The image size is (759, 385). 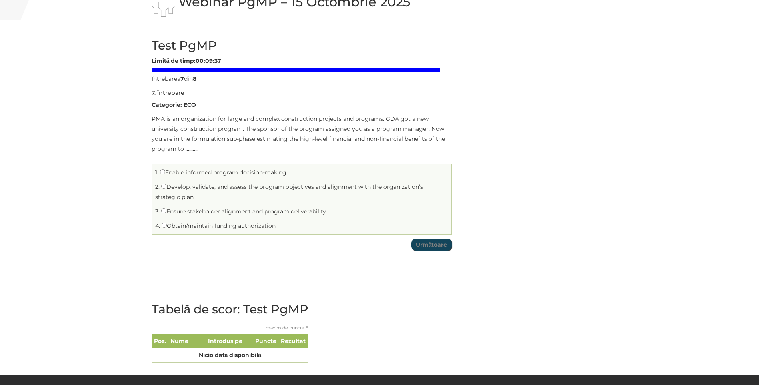 I want to click on input: Următoare, so click(x=431, y=245).